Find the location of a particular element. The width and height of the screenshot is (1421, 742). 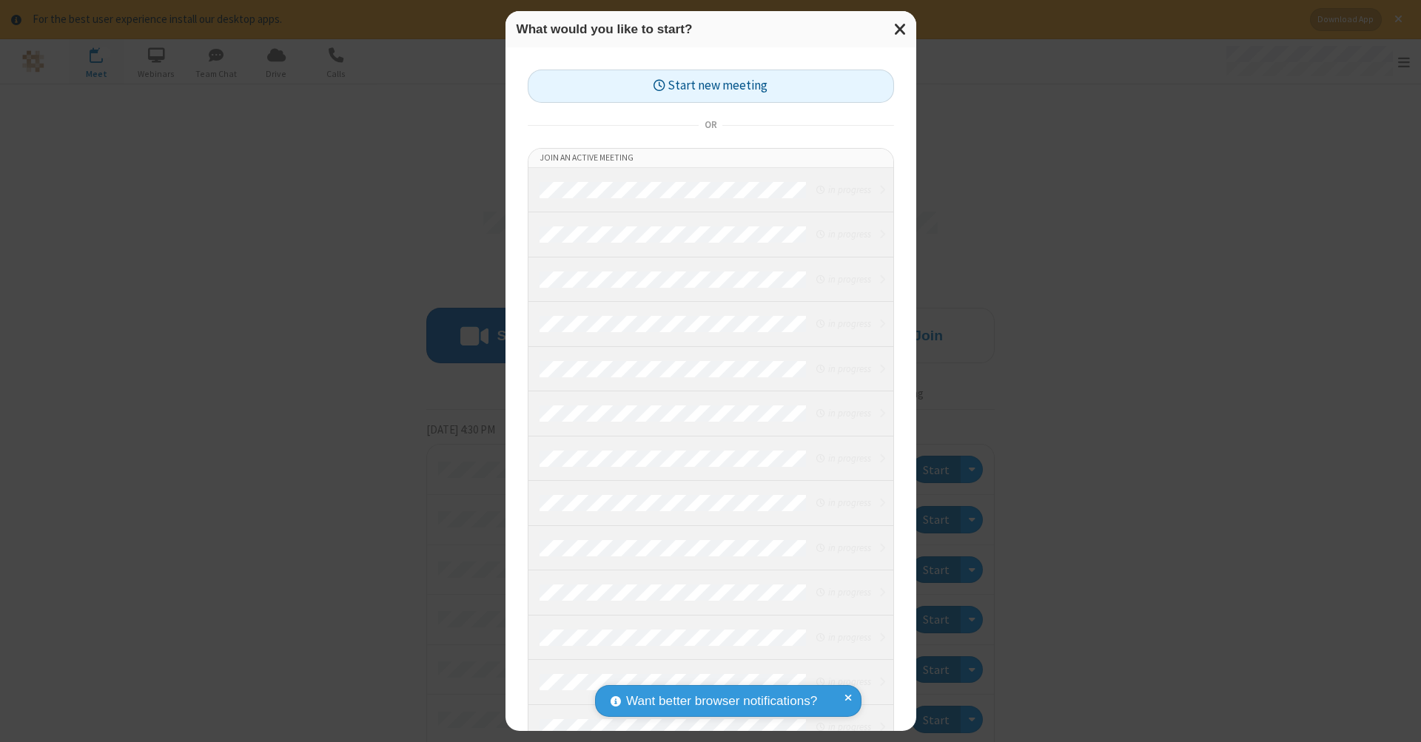

button: Start new meeting is located at coordinates (710, 86).